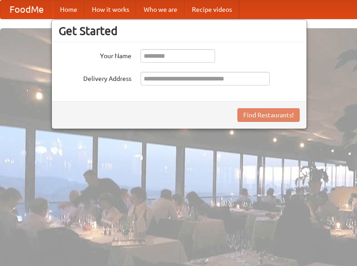  What do you see at coordinates (111, 10) in the screenshot?
I see `a: How it works` at bounding box center [111, 10].